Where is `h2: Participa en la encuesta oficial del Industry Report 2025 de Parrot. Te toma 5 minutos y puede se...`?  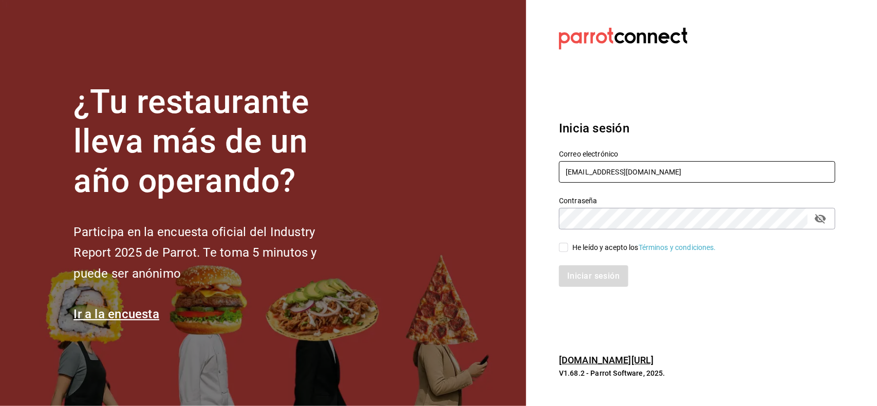 h2: Participa en la encuesta oficial del Industry Report 2025 de Parrot. Te toma 5 minutos y puede se... is located at coordinates (212, 253).